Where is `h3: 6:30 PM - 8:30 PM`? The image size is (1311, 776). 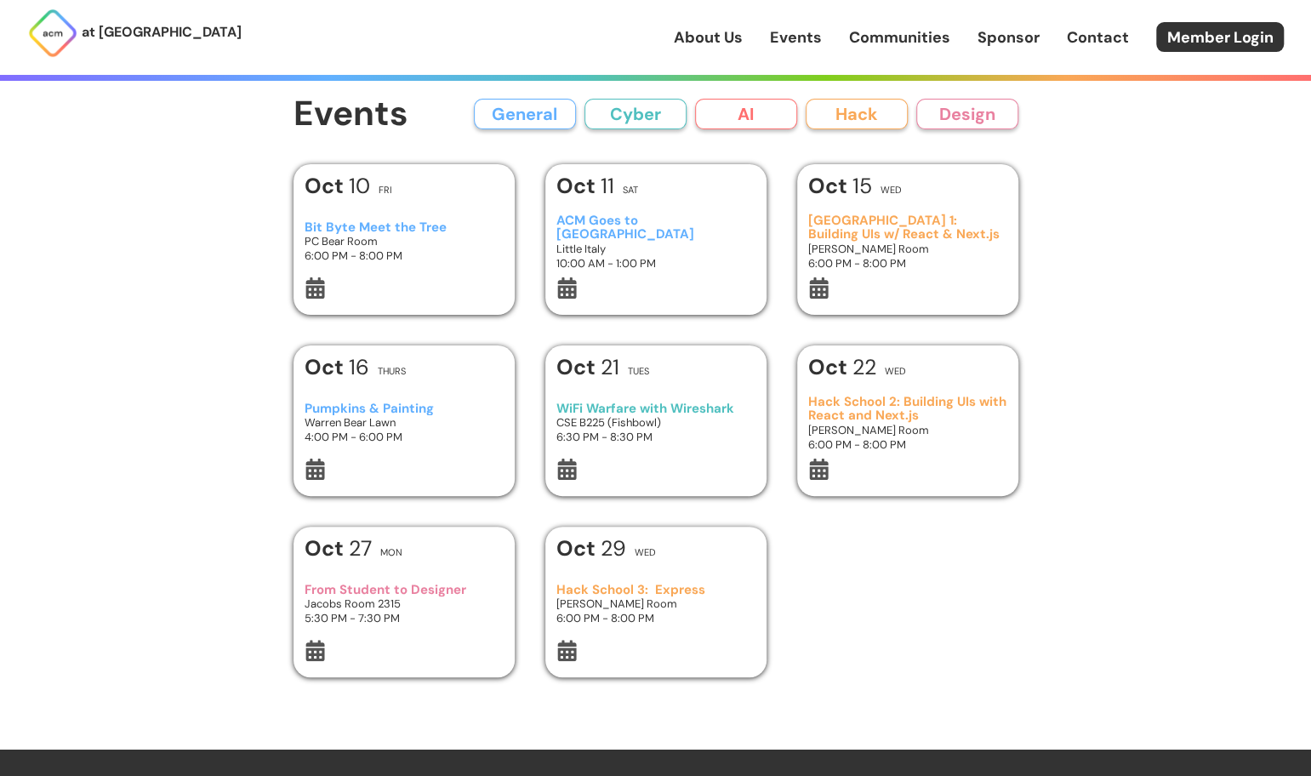
h3: 6:30 PM - 8:30 PM is located at coordinates (655, 437).